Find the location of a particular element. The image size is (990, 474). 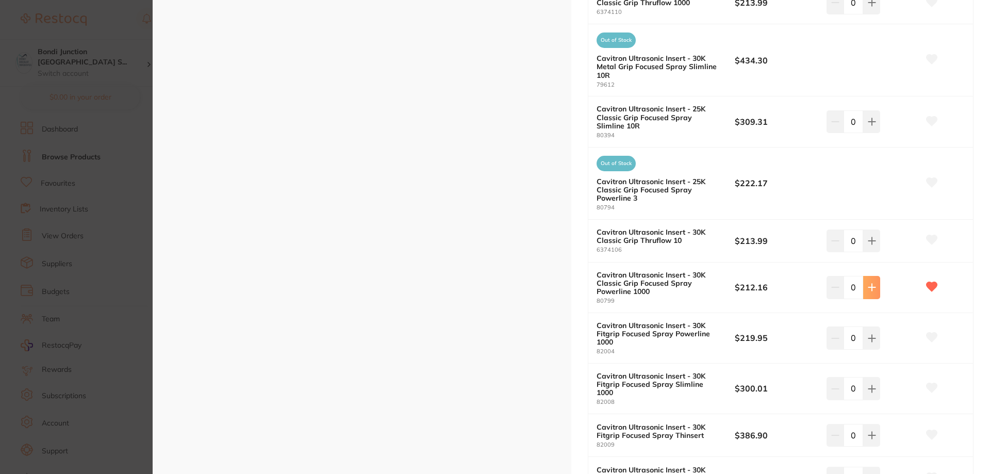

b: Cavitron Ultrasonic Insert - 30K Fitgrip Focused Spray Powerline 1000 is located at coordinates (658, 334).